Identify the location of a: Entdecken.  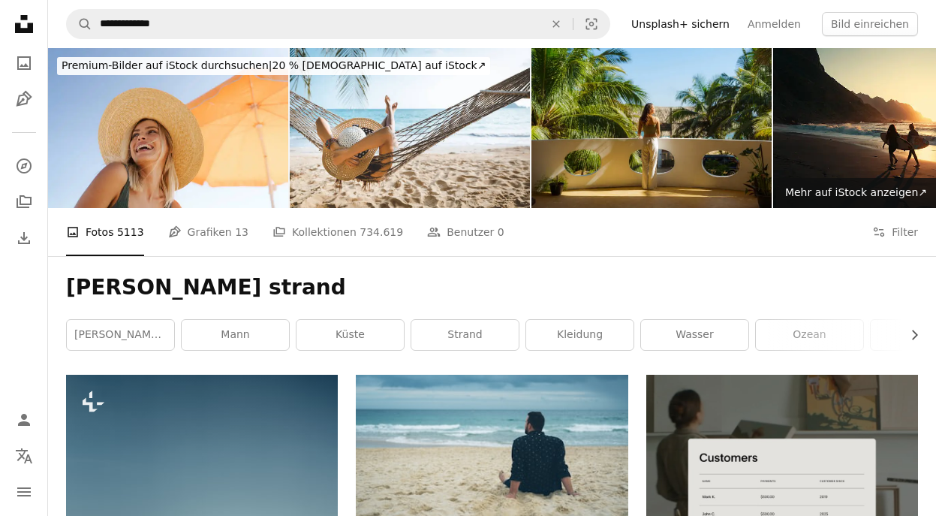
(24, 166).